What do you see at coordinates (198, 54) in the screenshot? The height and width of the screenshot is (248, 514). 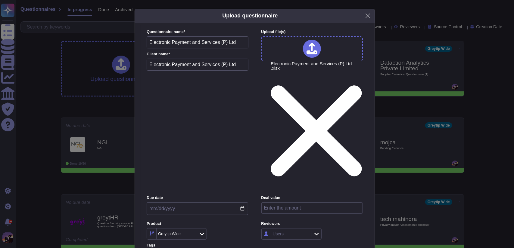 I see `label: Client name` at bounding box center [198, 54].